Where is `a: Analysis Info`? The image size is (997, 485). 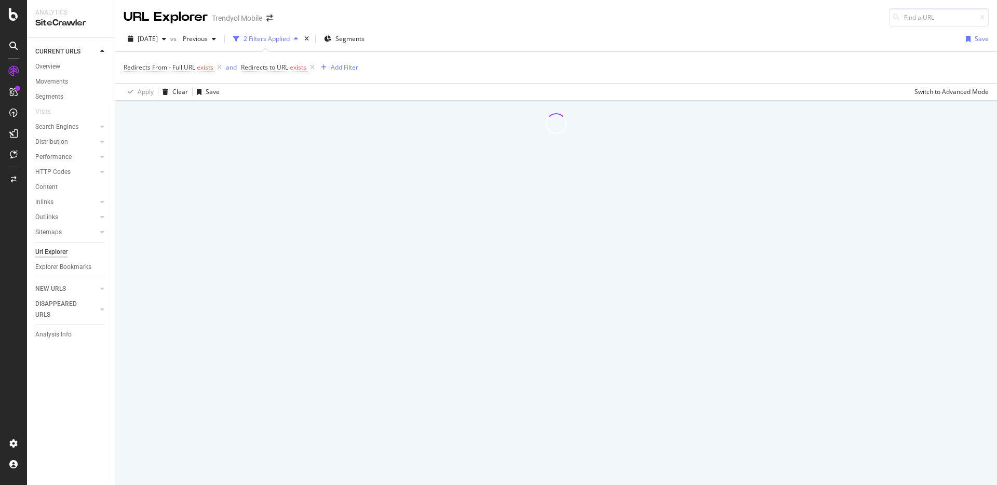 a: Analysis Info is located at coordinates (71, 334).